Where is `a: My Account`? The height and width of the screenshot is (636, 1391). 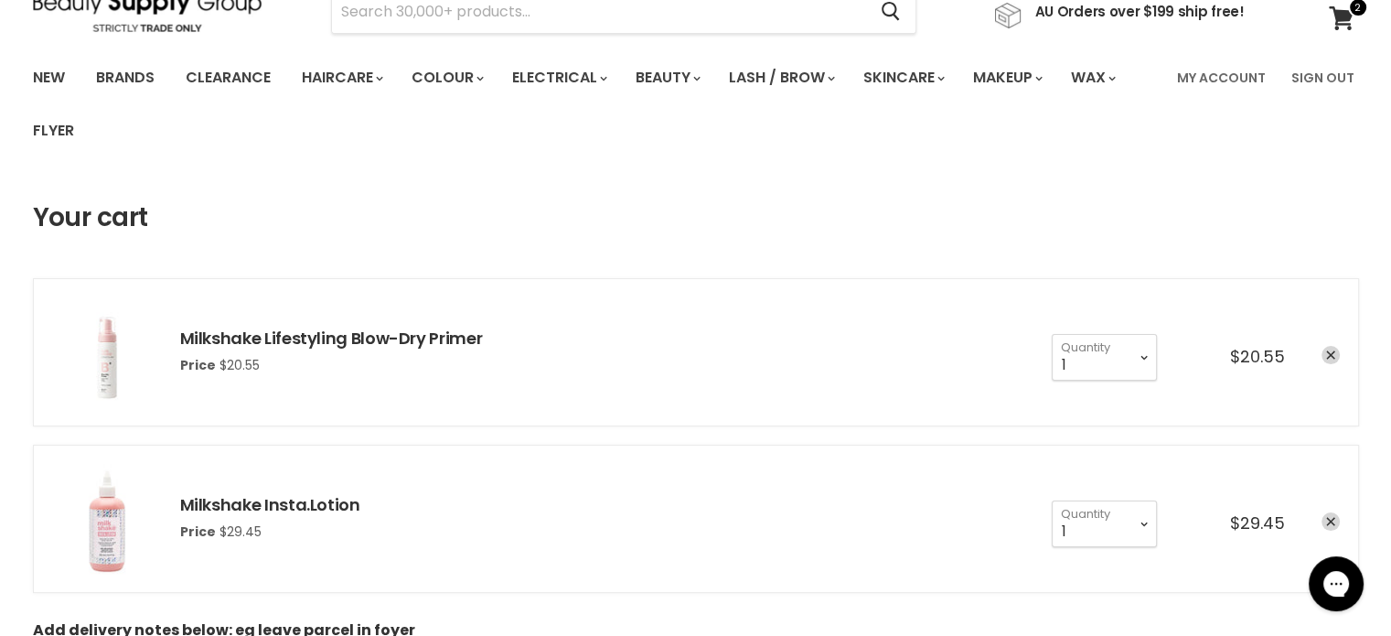
a: My Account is located at coordinates (1221, 78).